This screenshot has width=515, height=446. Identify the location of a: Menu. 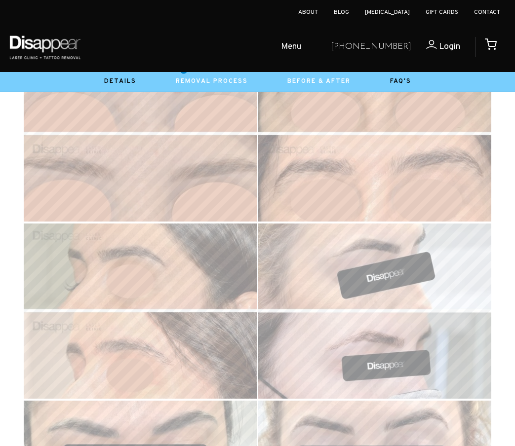
(284, 47).